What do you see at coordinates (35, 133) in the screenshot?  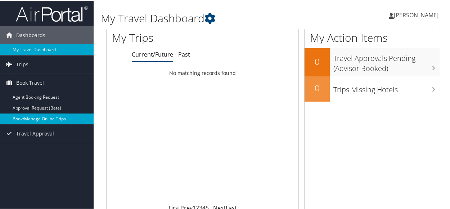 I see `span: Travel Approval` at bounding box center [35, 133].